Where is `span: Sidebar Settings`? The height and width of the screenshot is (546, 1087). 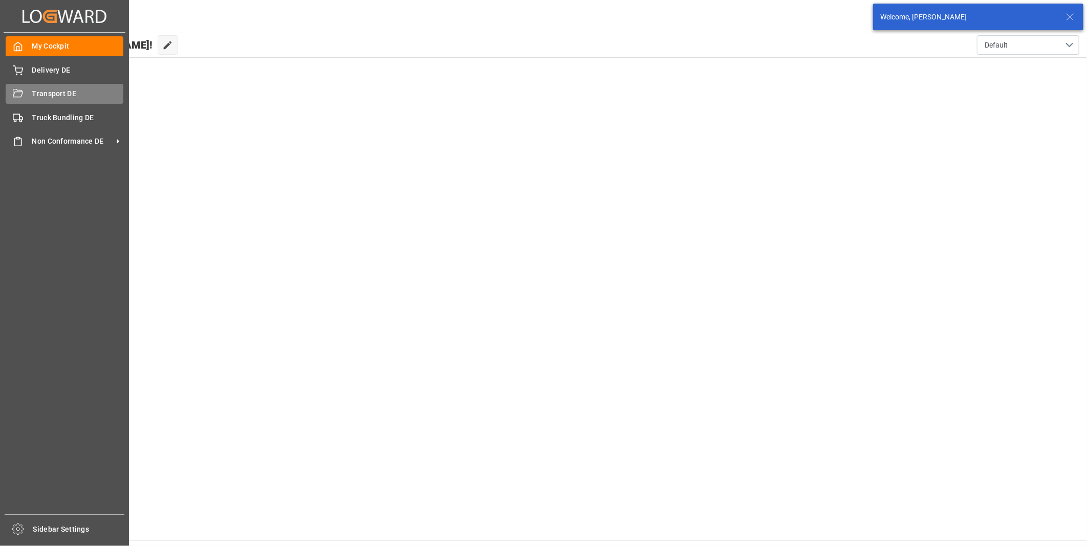 span: Sidebar Settings is located at coordinates (79, 529).